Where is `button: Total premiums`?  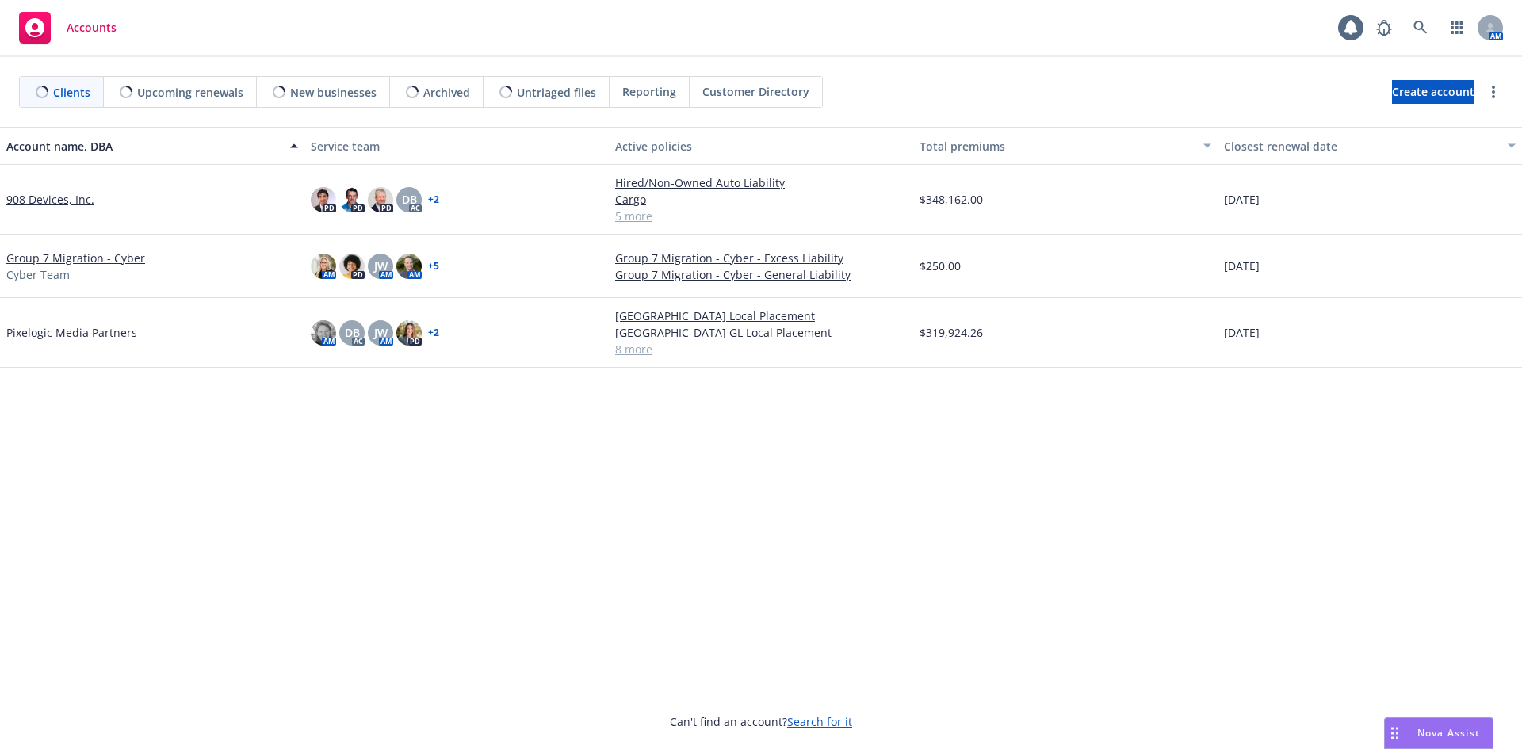
button: Total premiums is located at coordinates (1065, 146).